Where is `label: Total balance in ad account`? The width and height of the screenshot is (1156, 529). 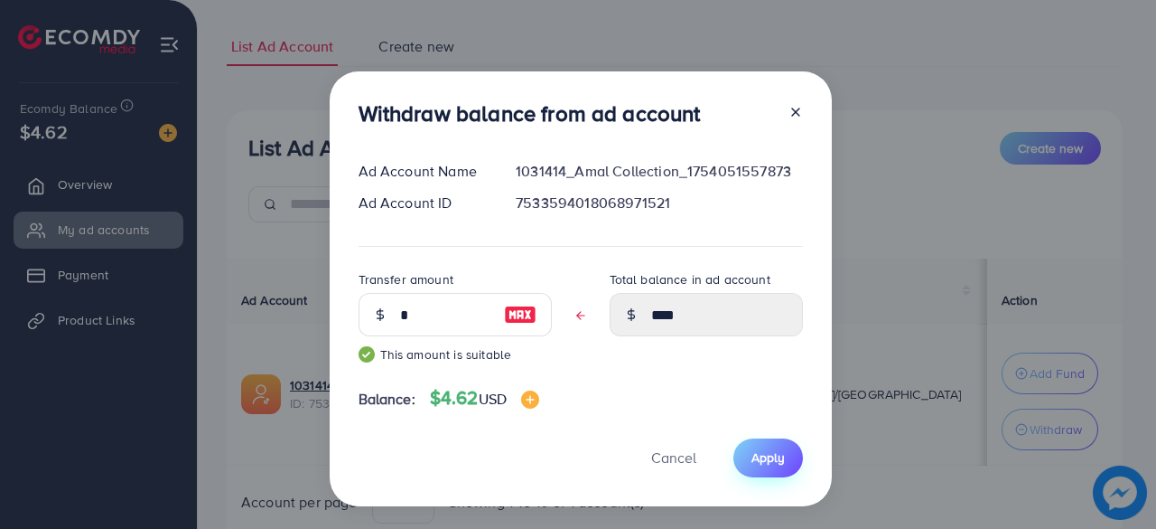 label: Total balance in ad account is located at coordinates (690, 279).